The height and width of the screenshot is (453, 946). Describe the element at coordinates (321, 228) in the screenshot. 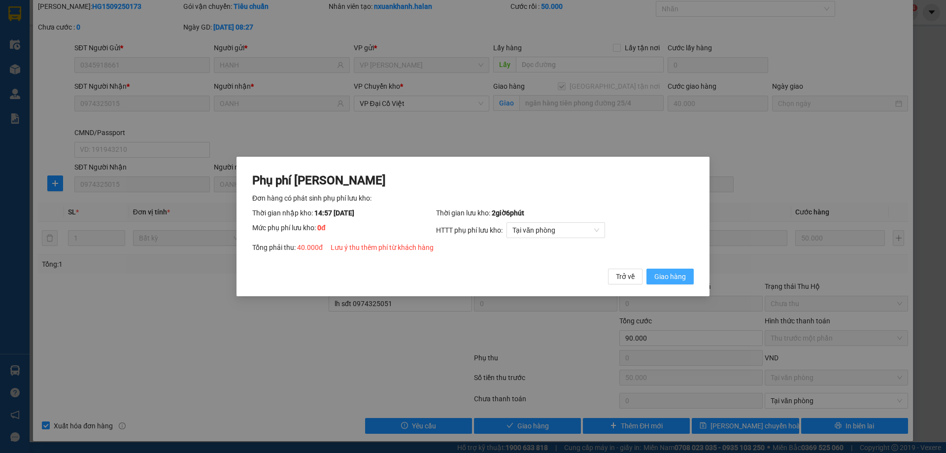

I see `span: 0 đ` at that location.